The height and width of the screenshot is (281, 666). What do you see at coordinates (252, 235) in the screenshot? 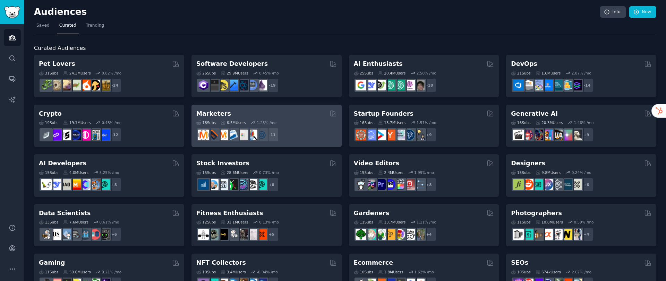
I see `img: physicaltherapy` at bounding box center [252, 235].